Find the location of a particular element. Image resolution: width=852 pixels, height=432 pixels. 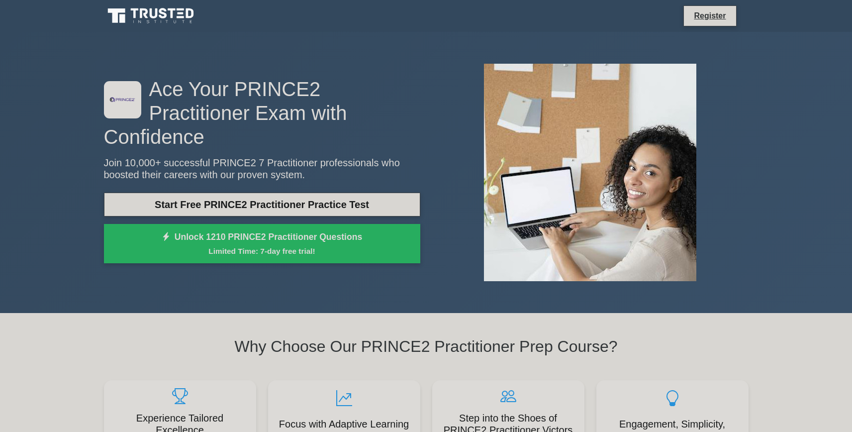

small: Limited Time: 7-day free trial! is located at coordinates (262, 251).